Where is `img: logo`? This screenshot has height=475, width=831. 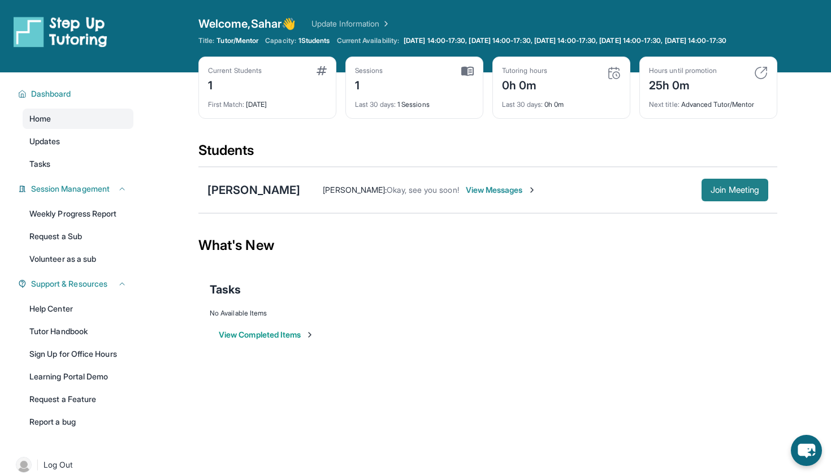
img: logo is located at coordinates (61, 32).